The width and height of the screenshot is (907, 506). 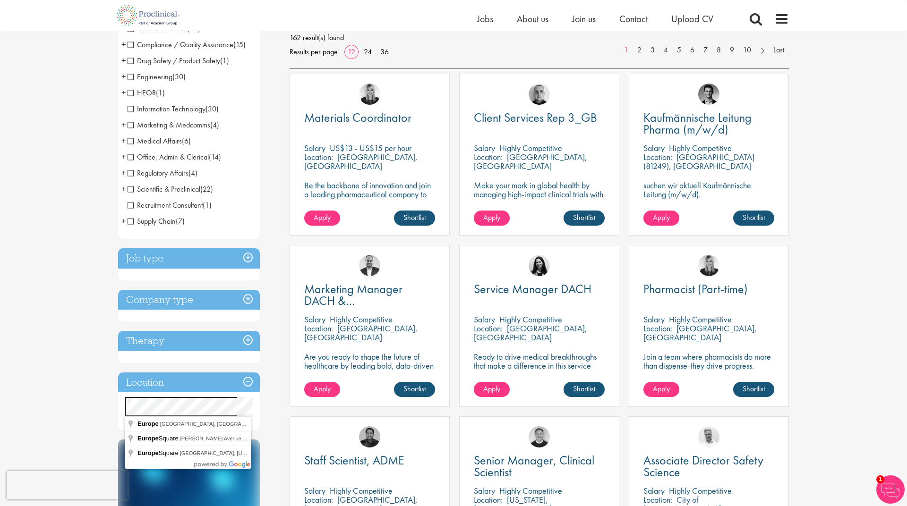 I want to click on a: Jobs, so click(x=485, y=19).